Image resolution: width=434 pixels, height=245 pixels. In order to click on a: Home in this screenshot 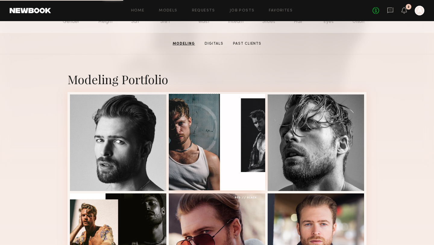, I will do `click(138, 11)`.